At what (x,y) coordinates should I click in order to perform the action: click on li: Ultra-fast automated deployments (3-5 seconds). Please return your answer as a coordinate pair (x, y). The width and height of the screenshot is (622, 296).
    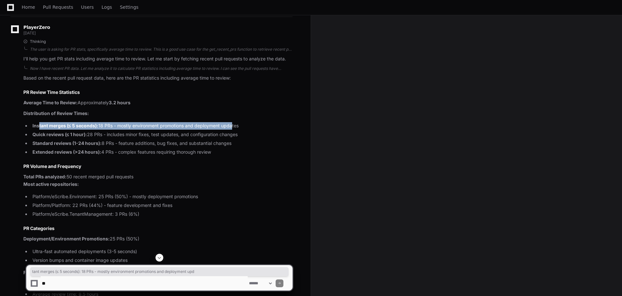
    Looking at the image, I should click on (161, 251).